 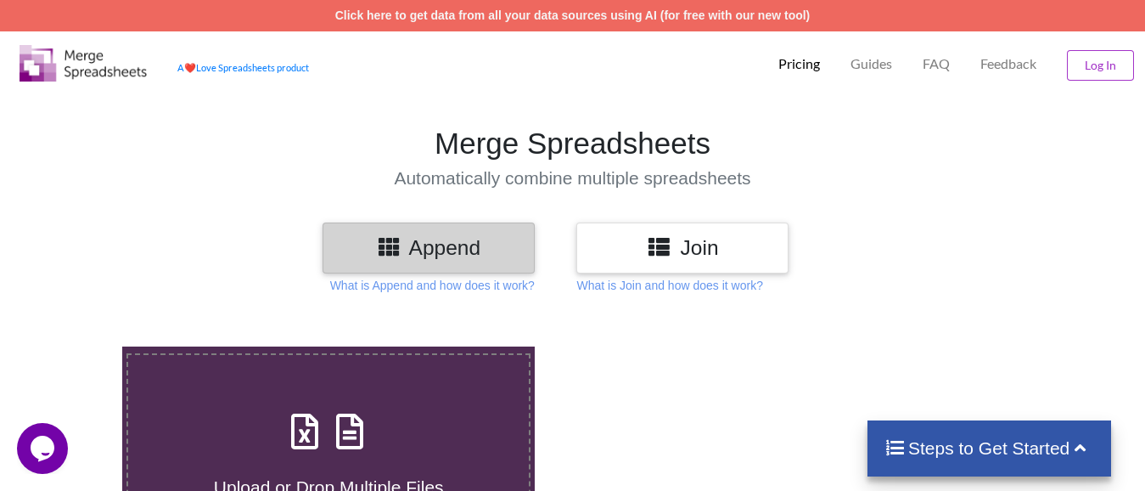 I want to click on p: What is Append and how does it work?, so click(x=432, y=285).